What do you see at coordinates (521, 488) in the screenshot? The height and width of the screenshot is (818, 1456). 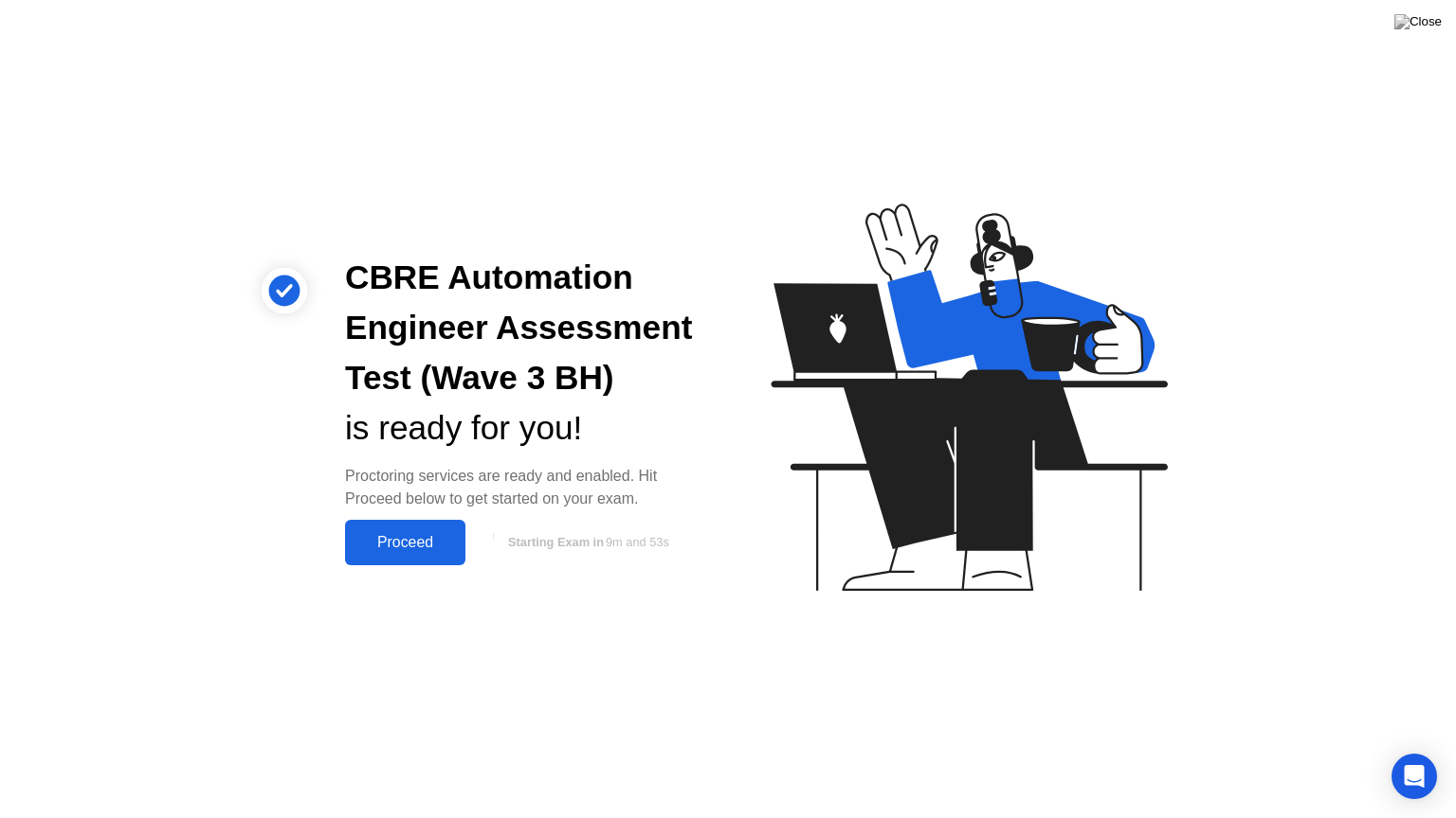 I see `div: Proctoring services are ready and enabled. Hit Proceed below to get started on your exam.` at bounding box center [521, 488].